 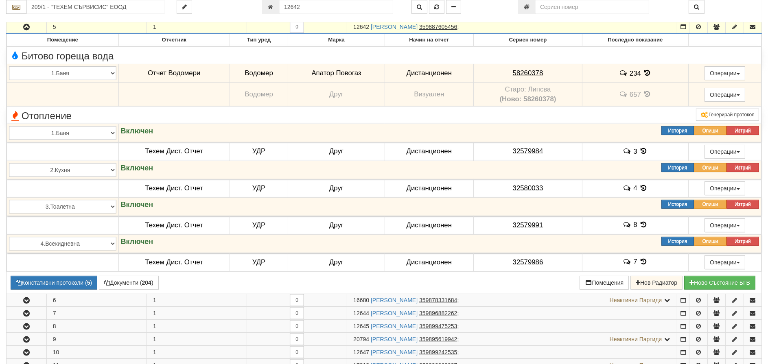 What do you see at coordinates (61, 56) in the screenshot?
I see `span: Битово гореща вода` at bounding box center [61, 56].